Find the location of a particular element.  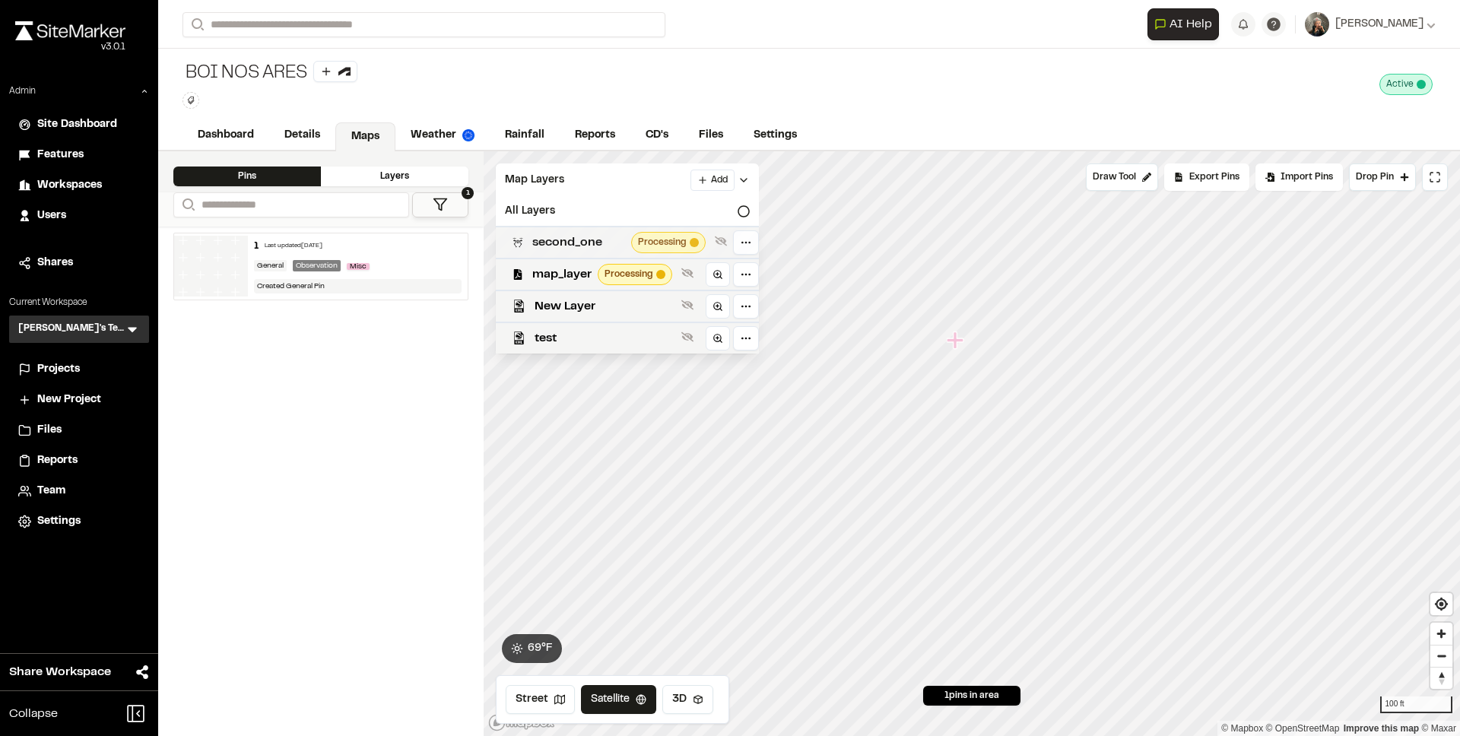

span: Site Dashboard is located at coordinates (77, 125).